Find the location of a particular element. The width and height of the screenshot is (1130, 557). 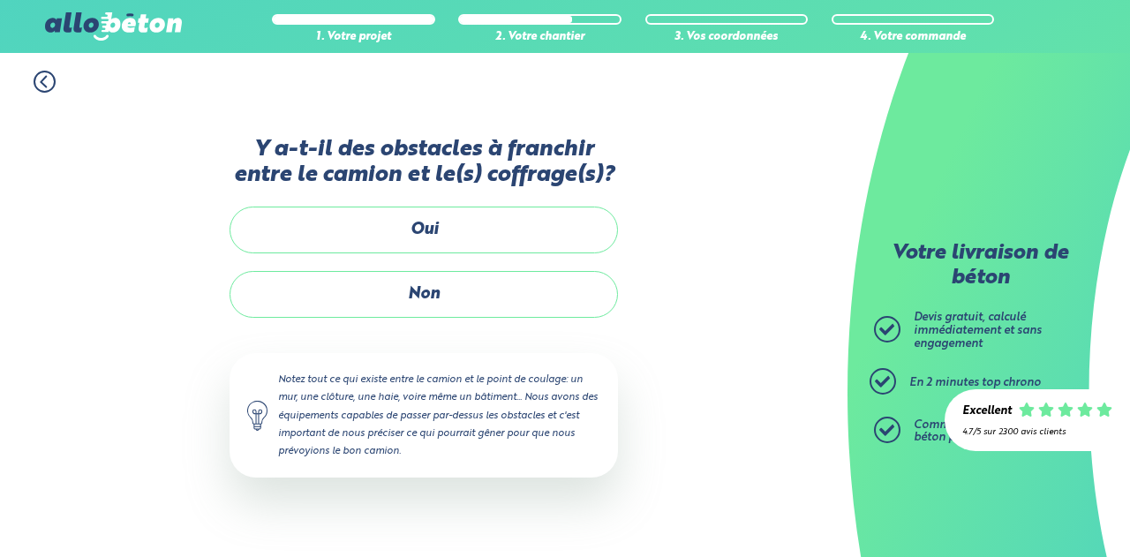

div: 4. Votre commande is located at coordinates (913, 37).